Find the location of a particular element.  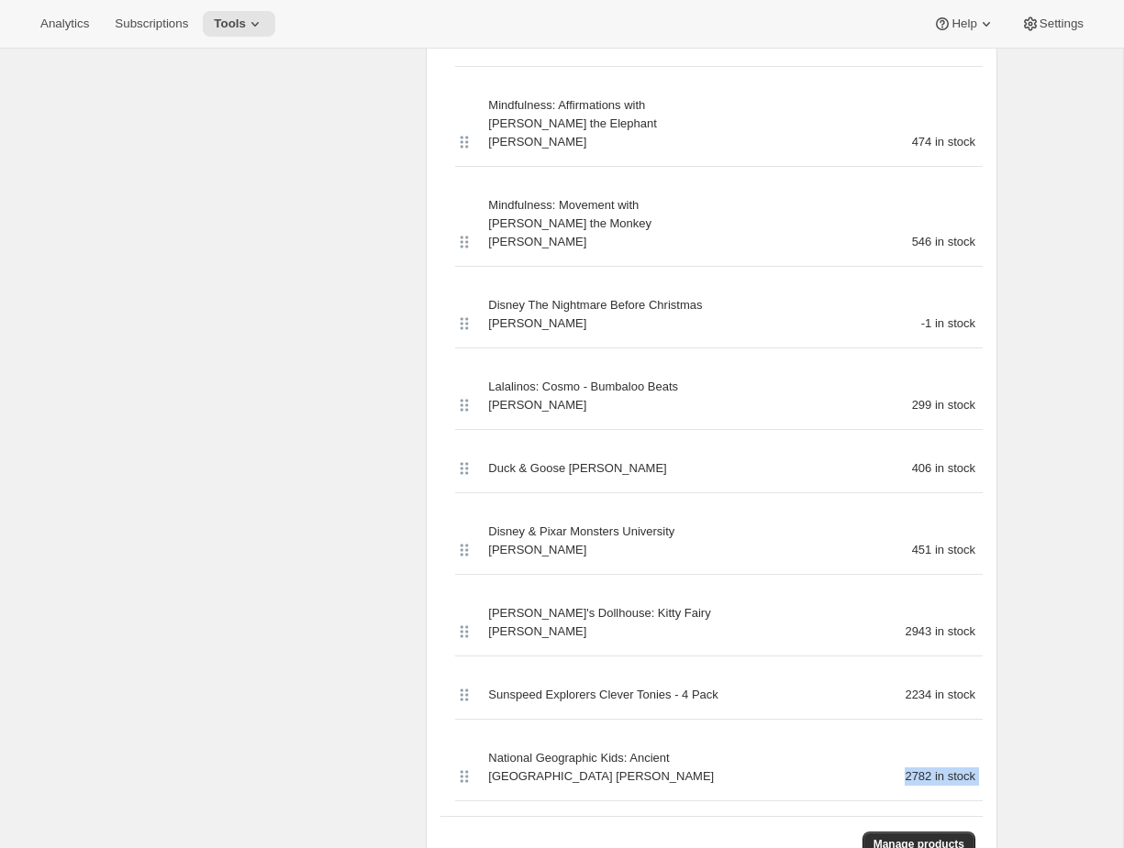

div: 406 in stock is located at coordinates (860, 469).